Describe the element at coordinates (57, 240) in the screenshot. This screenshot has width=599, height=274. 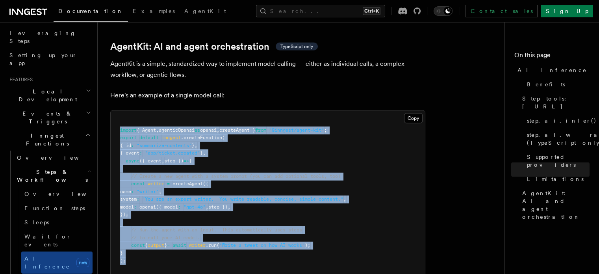
I see `a: Wait for events` at that location.